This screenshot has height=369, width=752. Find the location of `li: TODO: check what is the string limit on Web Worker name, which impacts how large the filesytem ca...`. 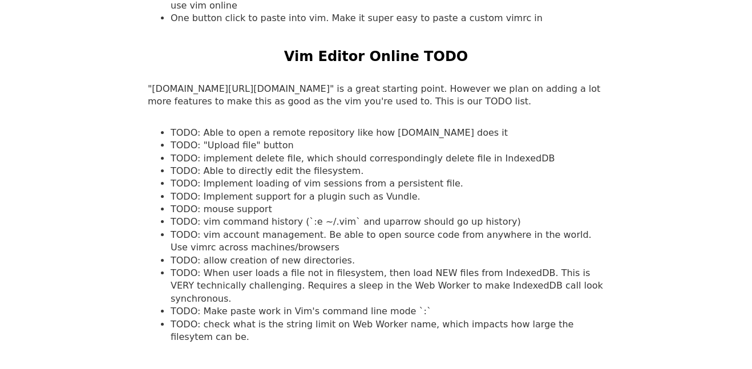

li: TODO: check what is the string limit on Web Worker name, which impacts how large the filesytem ca... is located at coordinates (387, 331).